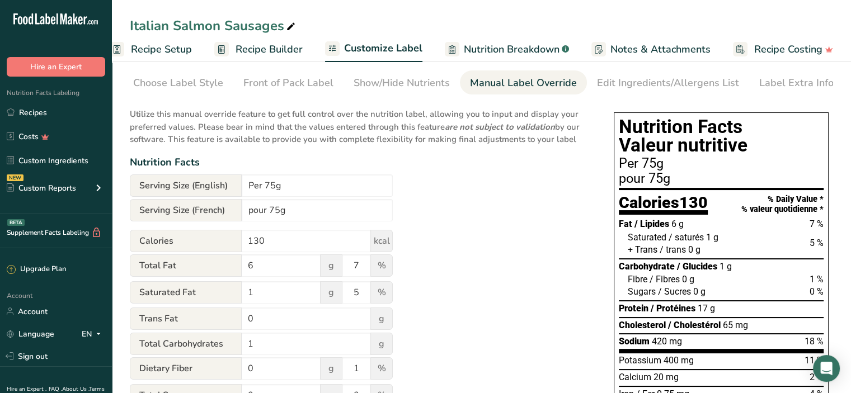 This screenshot has width=851, height=393. What do you see at coordinates (826, 369) in the screenshot?
I see `div: Open Intercom Messenger` at bounding box center [826, 369].